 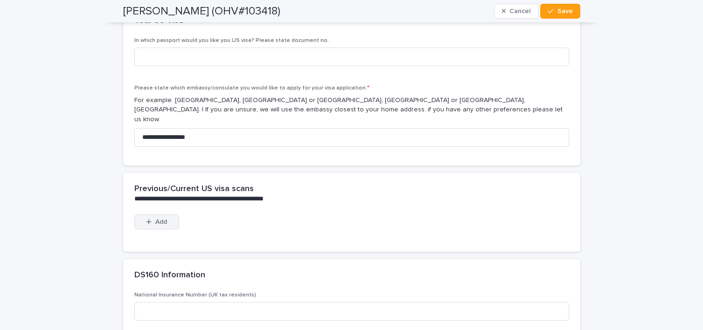 I want to click on span: Add, so click(x=161, y=222).